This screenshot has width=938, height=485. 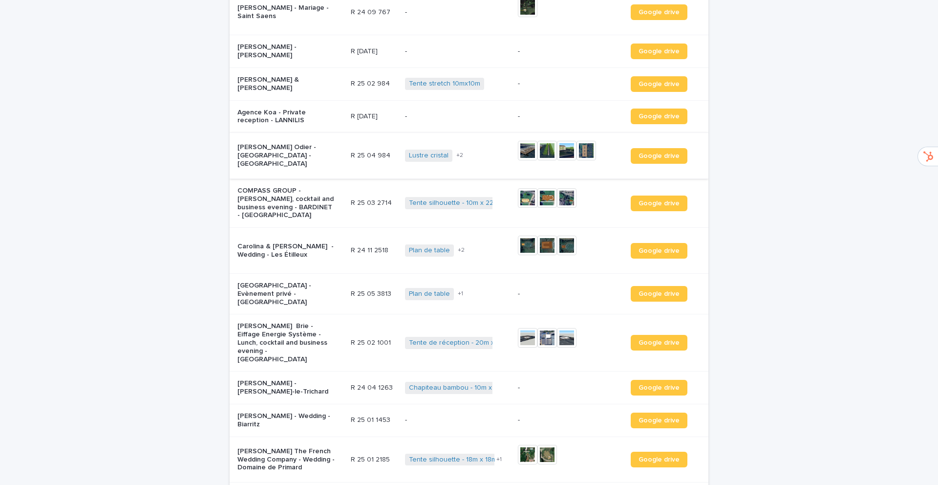 What do you see at coordinates (453, 459) in the screenshot?
I see `a: Tente silhouette - 18m x 18m` at bounding box center [453, 459].